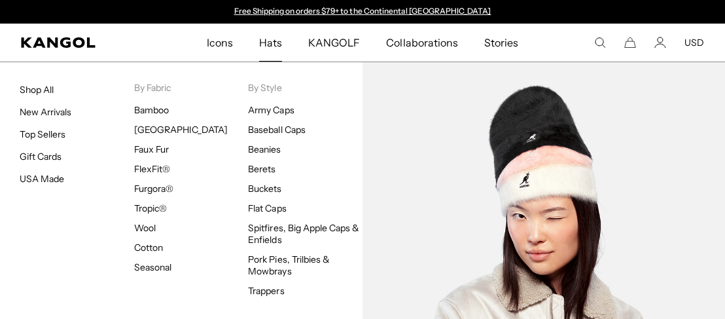  Describe the element at coordinates (289, 265) in the screenshot. I see `a: Pork Pies, Trilbies & Mowbrays` at that location.